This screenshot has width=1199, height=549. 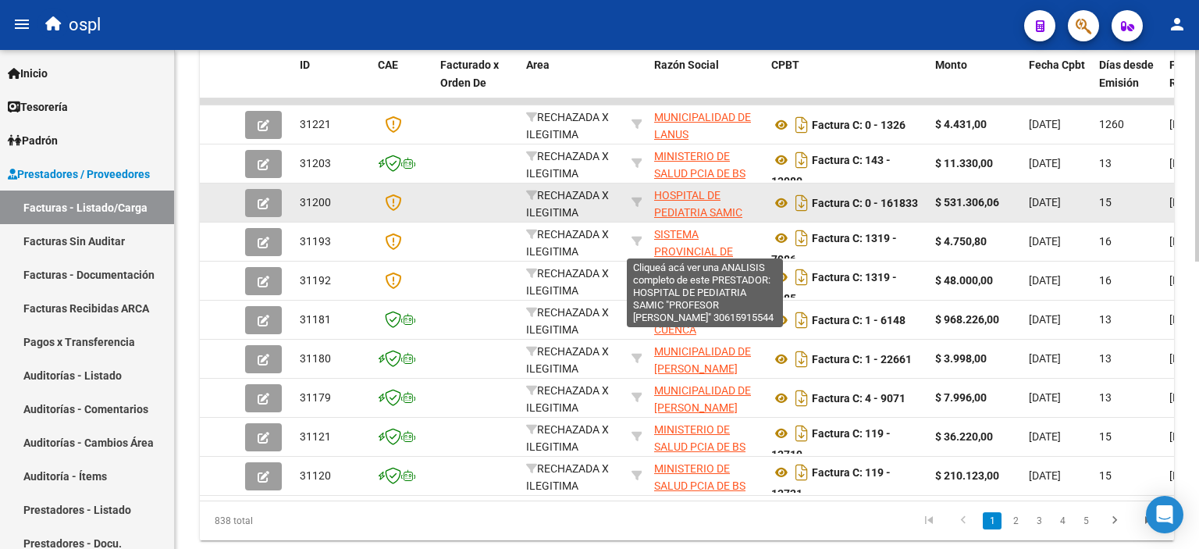 I want to click on a: 2, so click(x=1016, y=521).